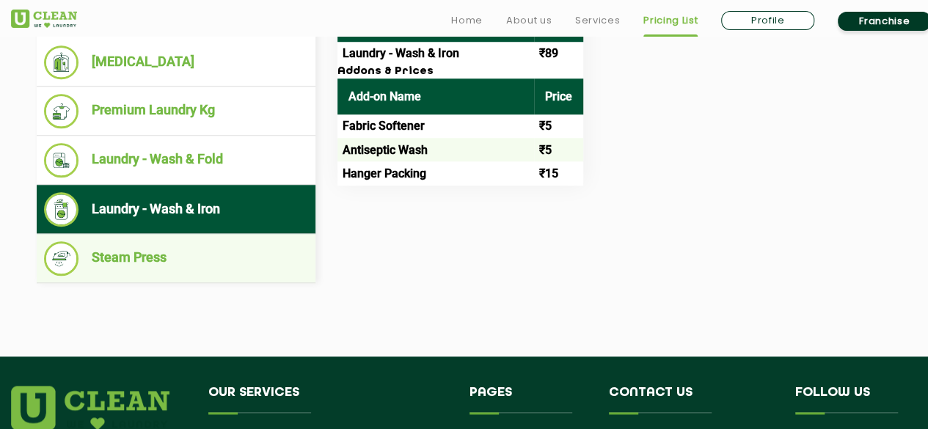 This screenshot has height=429, width=928. What do you see at coordinates (528, 400) in the screenshot?
I see `h4: Pages` at bounding box center [528, 400].